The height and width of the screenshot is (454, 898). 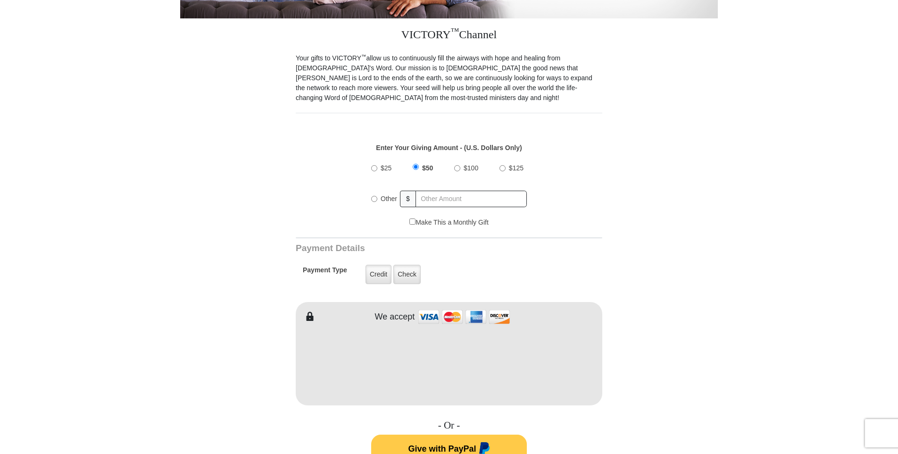 What do you see at coordinates (442, 448) in the screenshot?
I see `span: Give with PayPal` at bounding box center [442, 448].